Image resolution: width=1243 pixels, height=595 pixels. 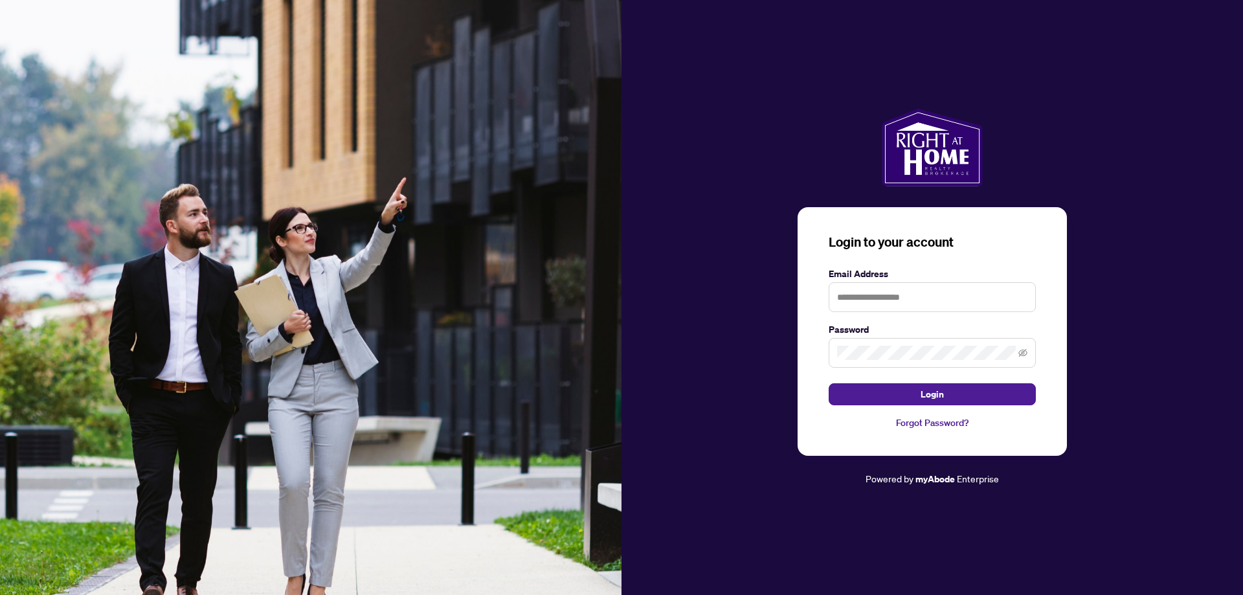 What do you see at coordinates (932, 394) in the screenshot?
I see `span: Login` at bounding box center [932, 394].